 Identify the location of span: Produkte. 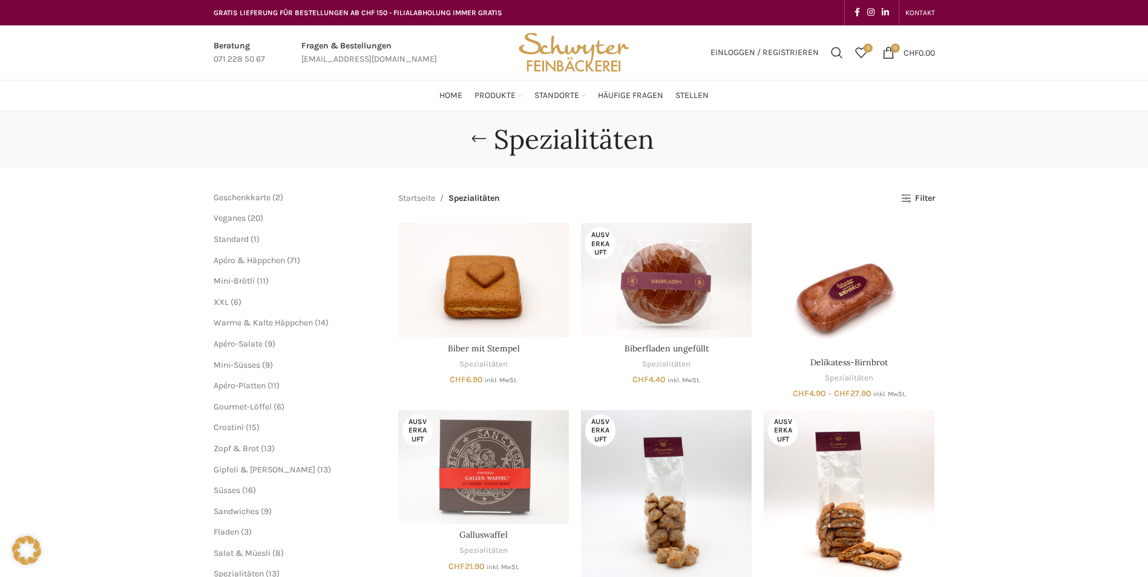
(495, 96).